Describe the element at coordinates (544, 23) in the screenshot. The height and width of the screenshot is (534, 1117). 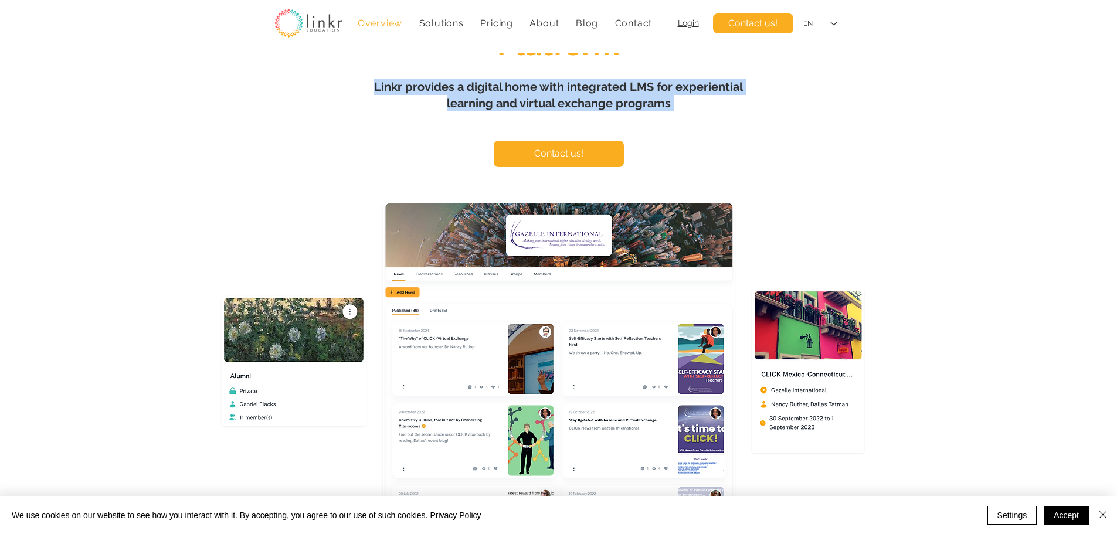
I see `div: About` at that location.